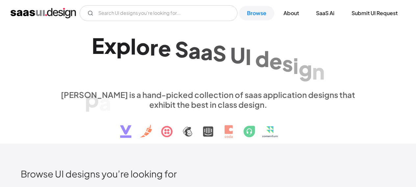  What do you see at coordinates (249, 57) in the screenshot?
I see `div: I` at bounding box center [249, 57].